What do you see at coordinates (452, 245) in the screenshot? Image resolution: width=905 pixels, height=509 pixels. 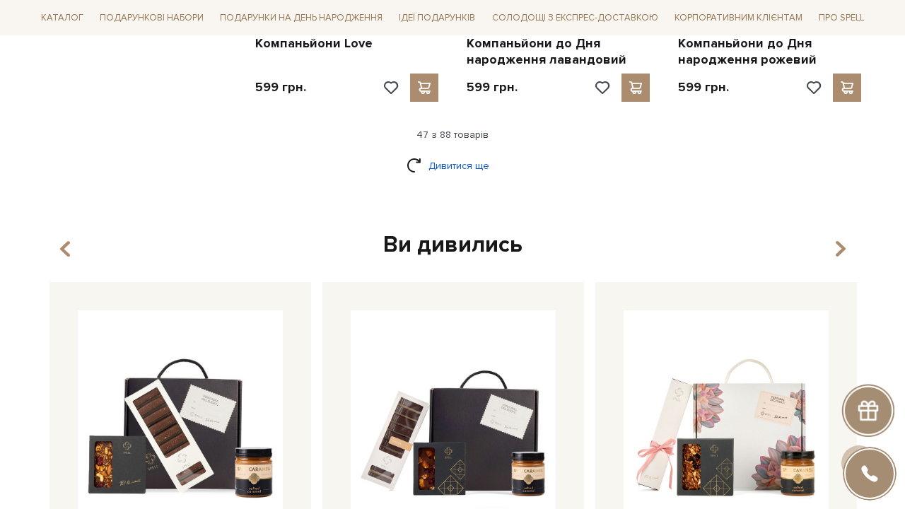 I see `div: Ви дивились` at bounding box center [452, 245].